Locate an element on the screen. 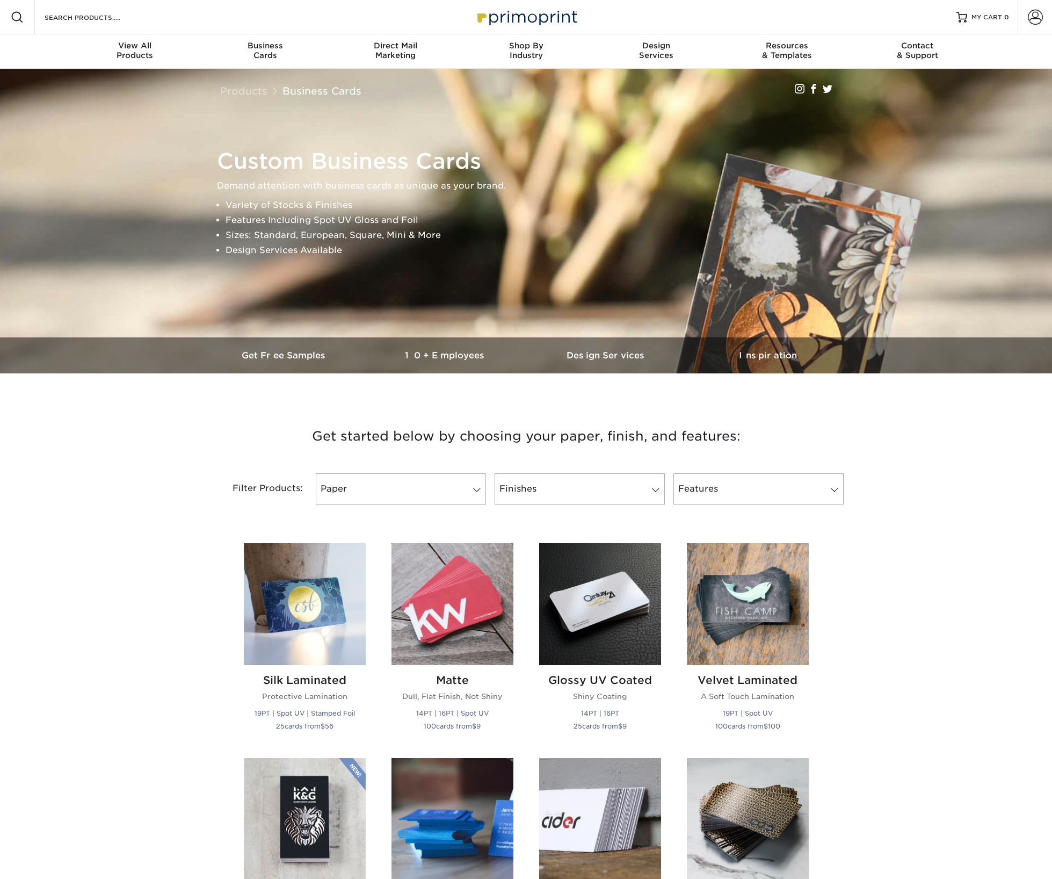  img: Glossy UV Coated Business Cards is located at coordinates (600, 604).